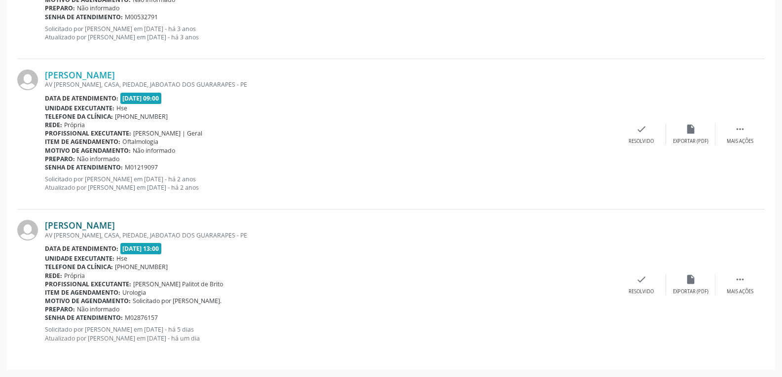  What do you see at coordinates (140, 142) in the screenshot?
I see `span: Oftalmologia` at bounding box center [140, 142].